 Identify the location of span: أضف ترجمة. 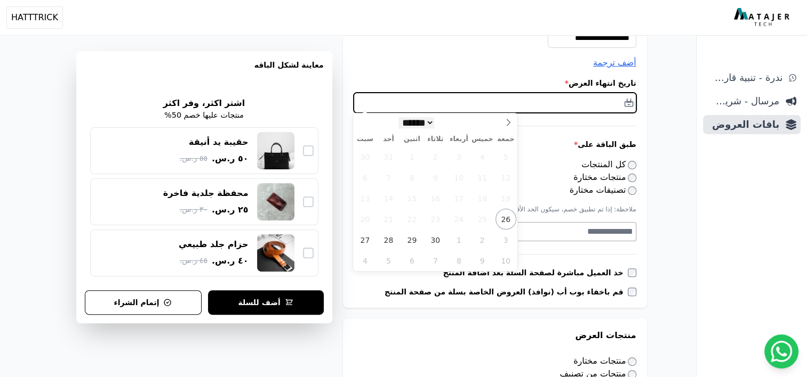
(614, 62).